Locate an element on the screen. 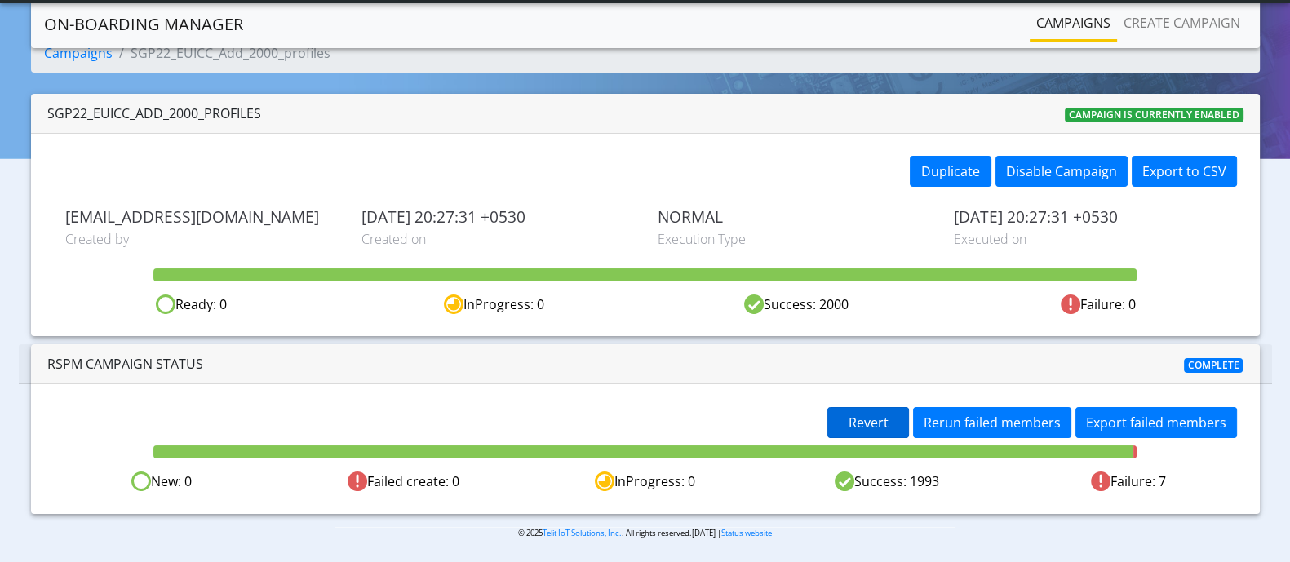  li: SGP22_EUICC_Add_2000_profiles is located at coordinates (221, 53).